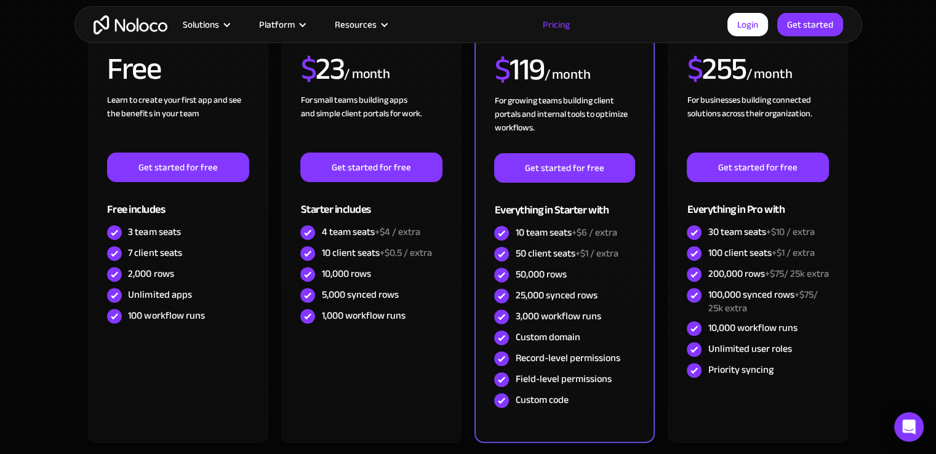 The image size is (936, 454). Describe the element at coordinates (761, 253) in the screenshot. I see `div: 100 client seats` at that location.